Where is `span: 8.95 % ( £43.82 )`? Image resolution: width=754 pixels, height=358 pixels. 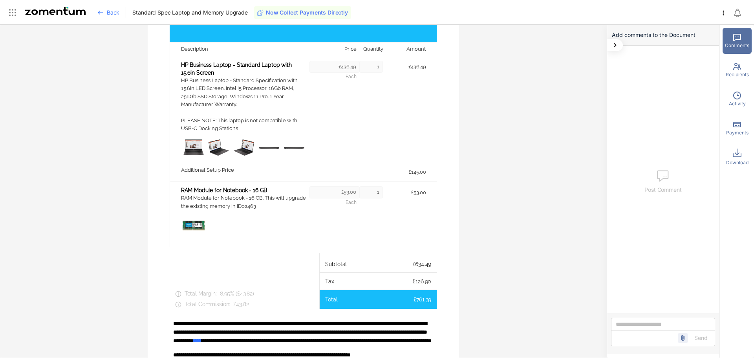
span: 8.95 % ( £43.82 ) is located at coordinates (237, 293).